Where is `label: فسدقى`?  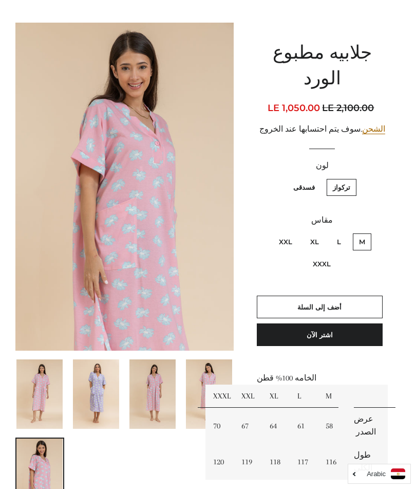
label: فسدقى is located at coordinates (304, 187).